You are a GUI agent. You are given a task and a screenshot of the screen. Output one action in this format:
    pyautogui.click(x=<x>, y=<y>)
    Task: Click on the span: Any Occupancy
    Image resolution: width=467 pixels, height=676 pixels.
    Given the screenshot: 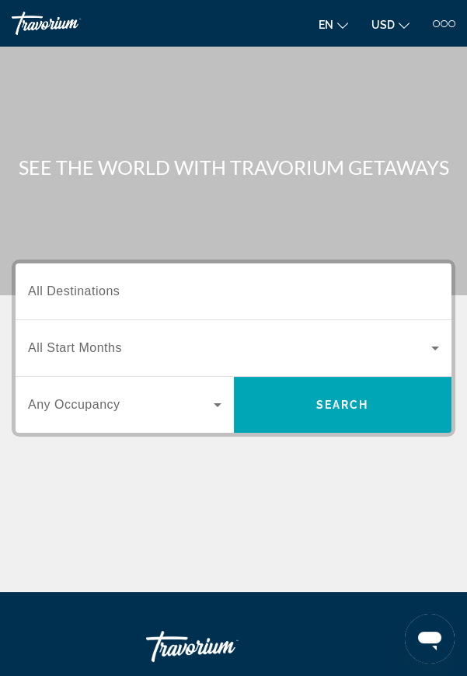 What is the action you would take?
    pyautogui.click(x=74, y=404)
    